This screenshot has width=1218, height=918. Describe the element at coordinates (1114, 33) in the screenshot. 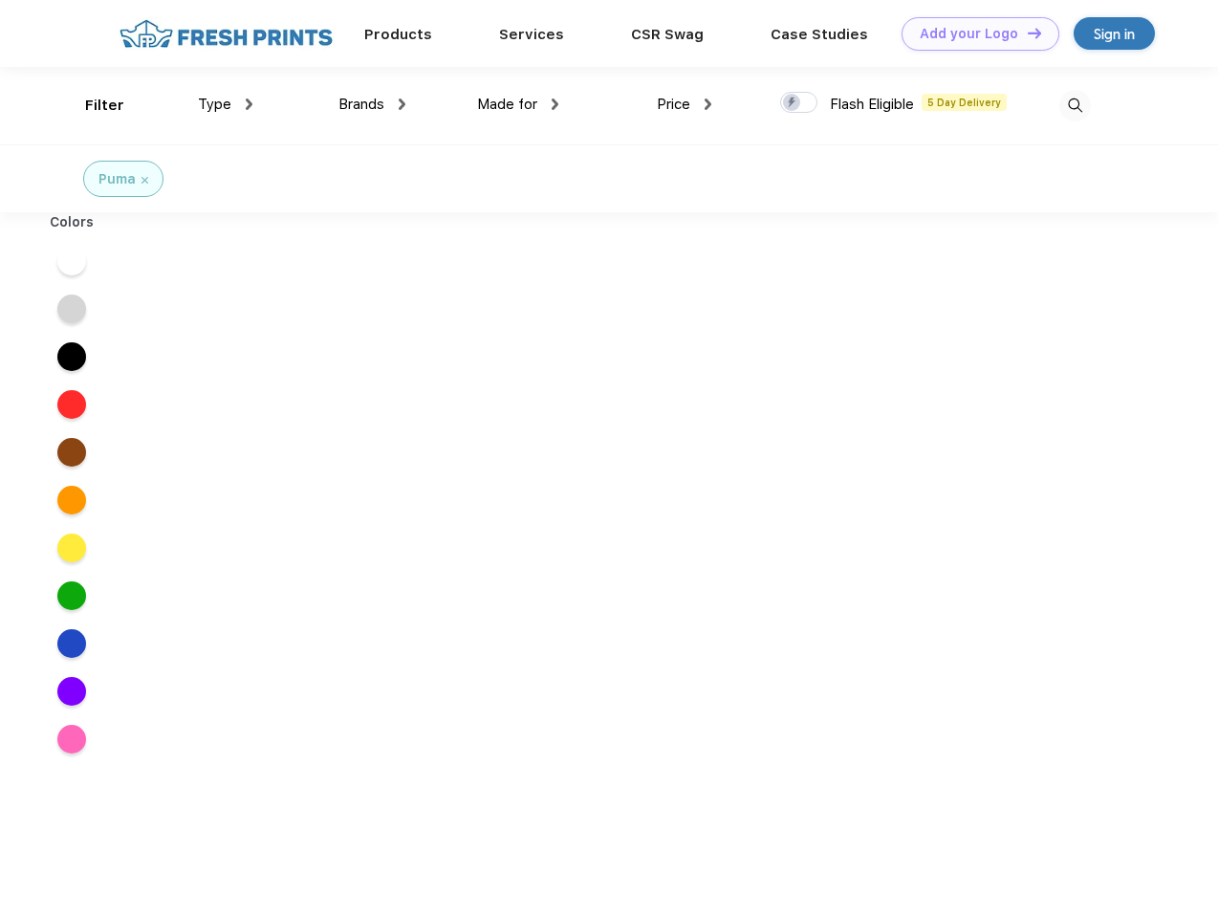

I see `a: Sign in` at that location.